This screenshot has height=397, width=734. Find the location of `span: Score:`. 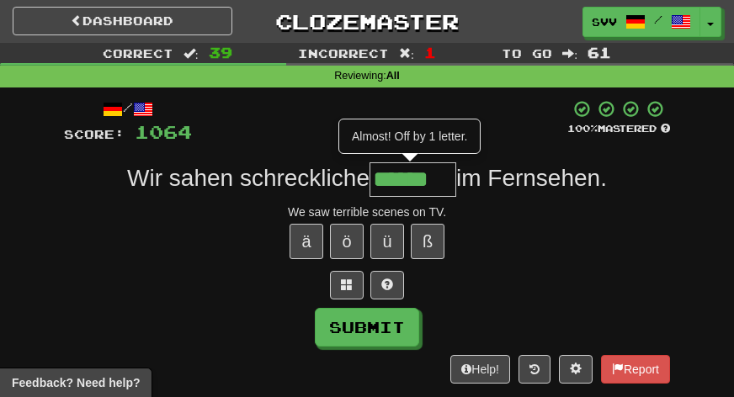

span: Score: is located at coordinates (94, 134).